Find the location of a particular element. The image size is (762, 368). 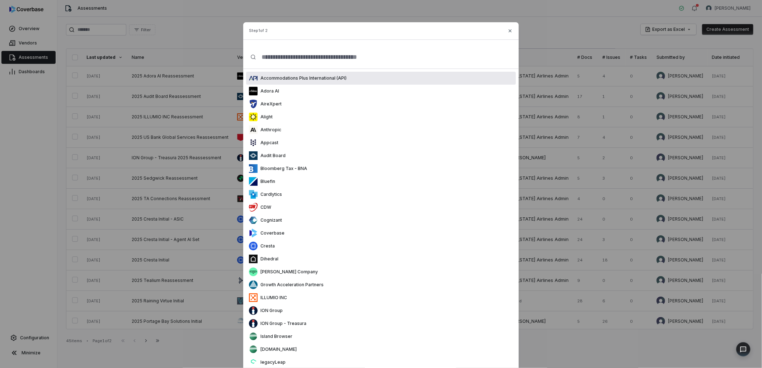

p: Bluefin is located at coordinates (266, 182).